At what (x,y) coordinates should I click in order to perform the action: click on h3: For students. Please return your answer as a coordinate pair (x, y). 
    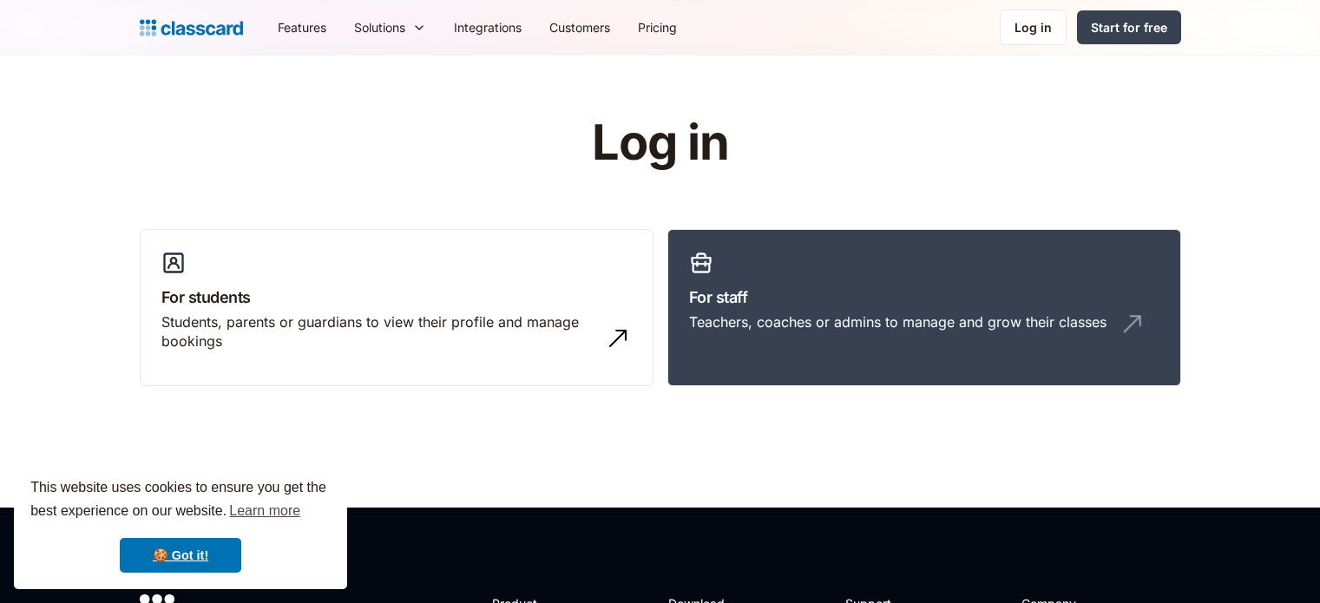
    Looking at the image, I should click on (397, 297).